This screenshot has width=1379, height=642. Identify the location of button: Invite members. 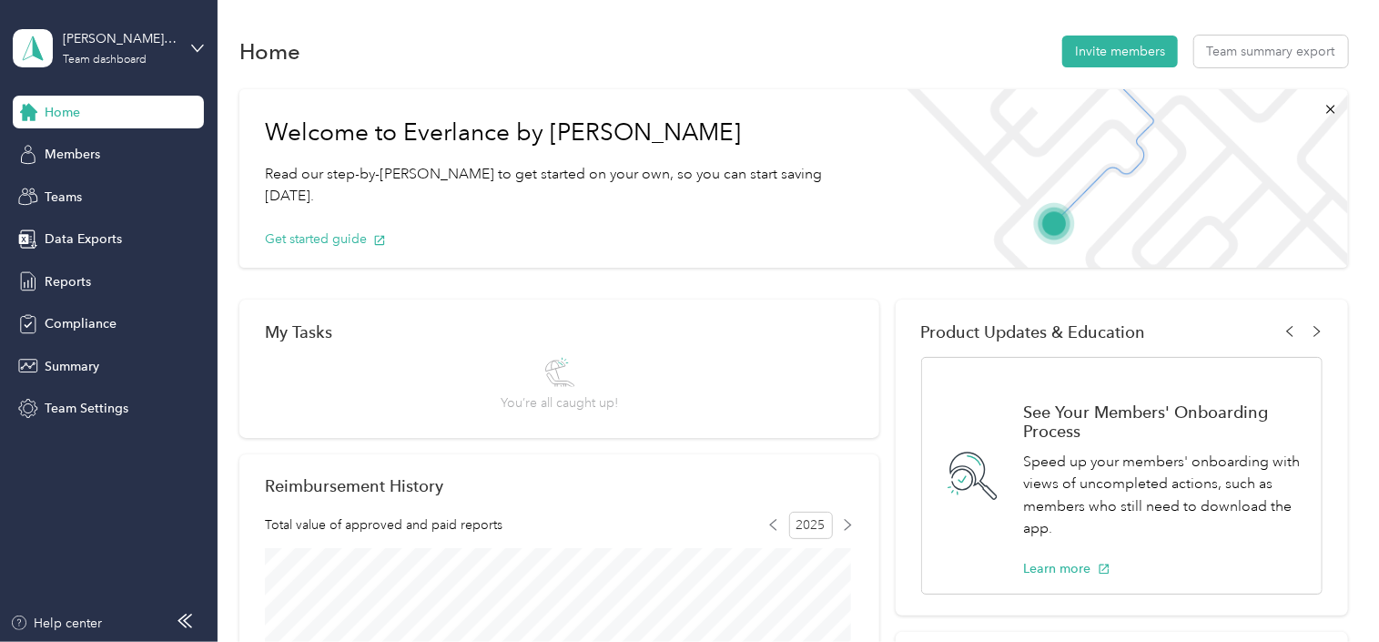
(1120, 51).